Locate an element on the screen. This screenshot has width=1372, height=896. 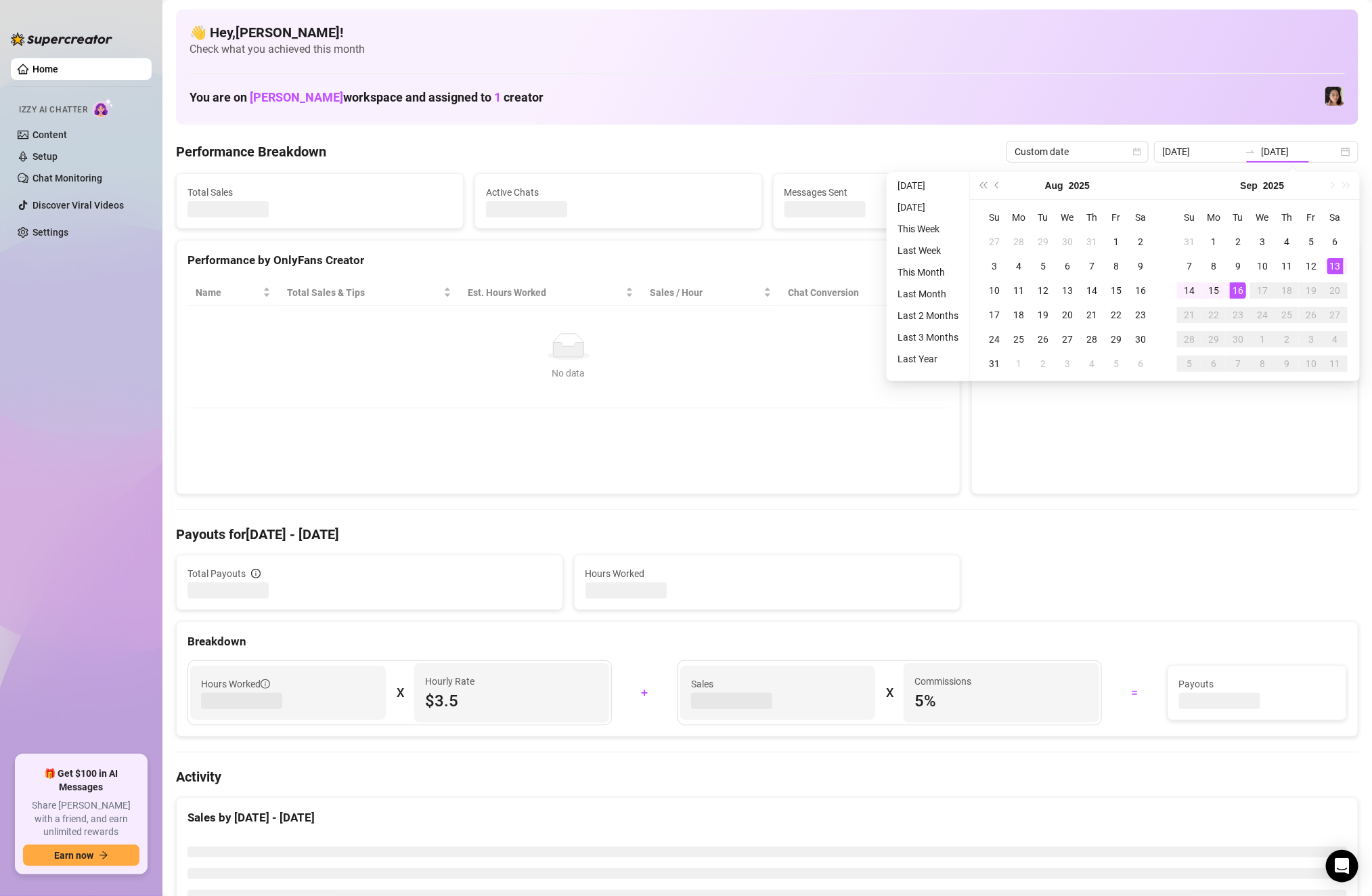
span: Custom date is located at coordinates (1078, 152).